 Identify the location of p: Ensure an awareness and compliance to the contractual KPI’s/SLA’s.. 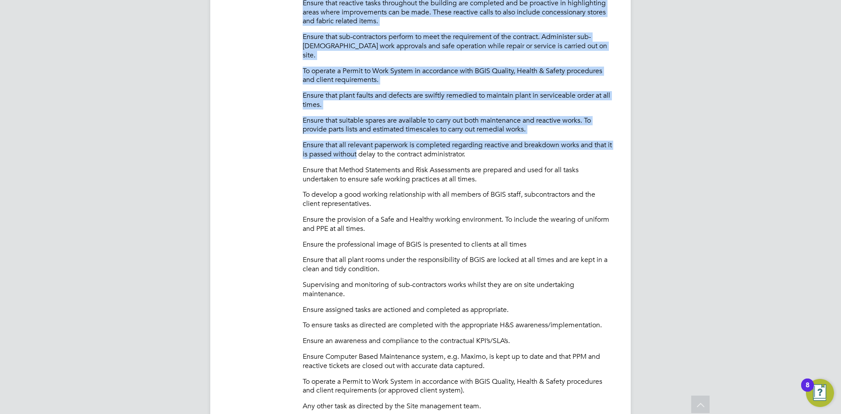
(458, 341).